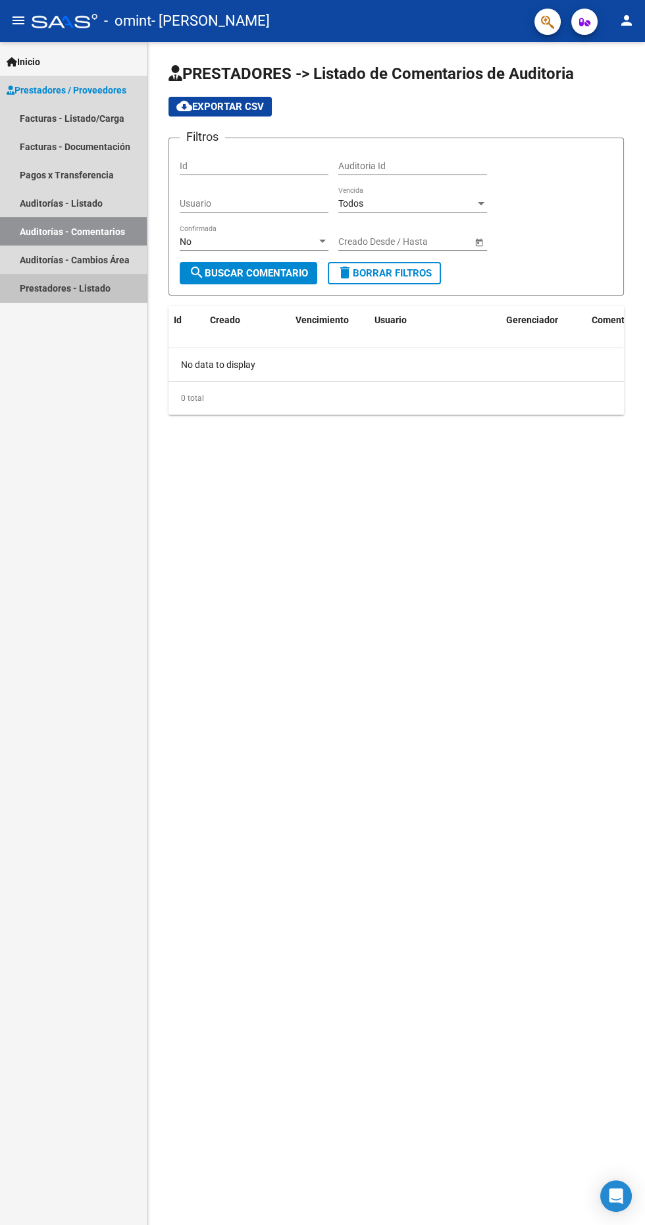  What do you see at coordinates (385, 273) in the screenshot?
I see `button: Borrar Filtros` at bounding box center [385, 273].